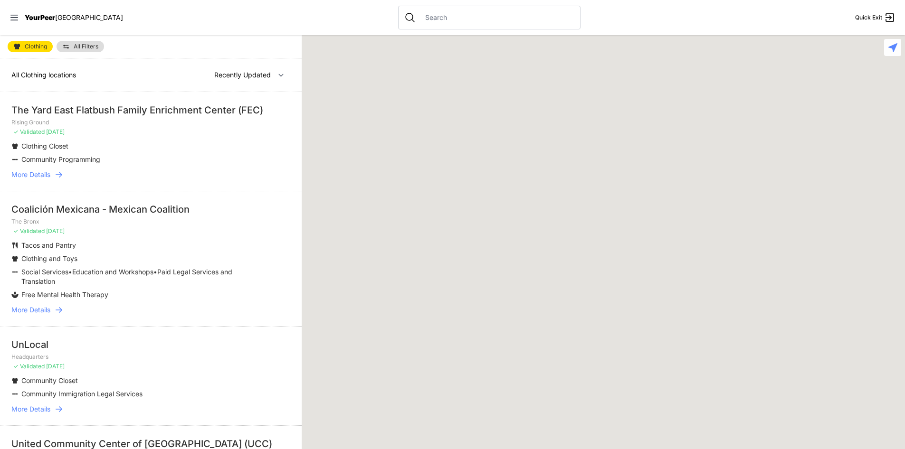 The height and width of the screenshot is (449, 905). I want to click on span: Tacos and Pantry, so click(48, 245).